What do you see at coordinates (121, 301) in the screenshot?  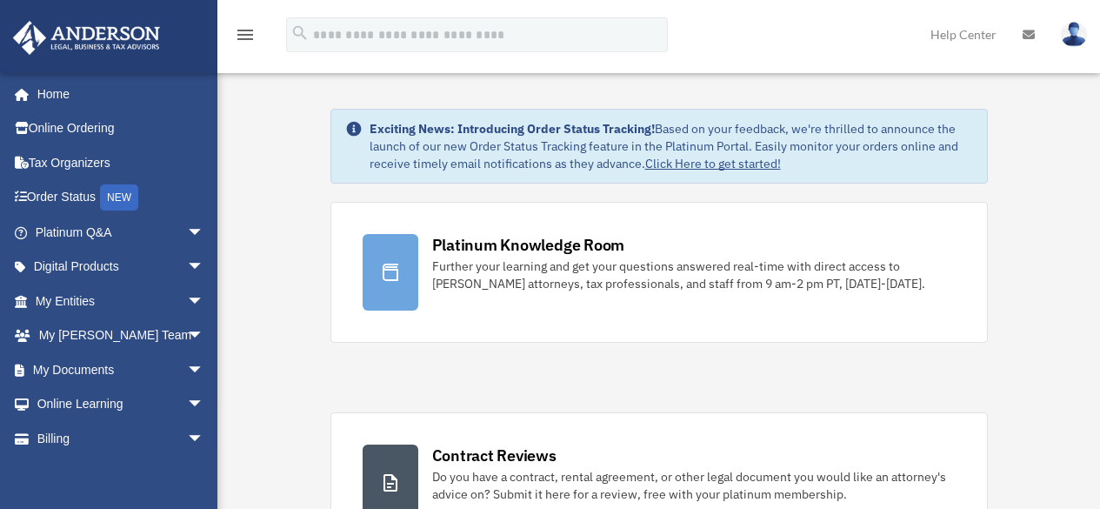 I see `a: My Entitiesarrow_drop_down` at bounding box center [121, 301].